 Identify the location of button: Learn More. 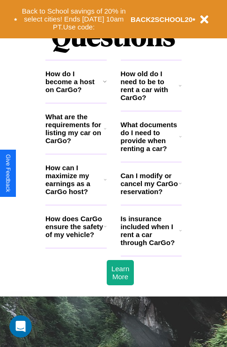
(120, 272).